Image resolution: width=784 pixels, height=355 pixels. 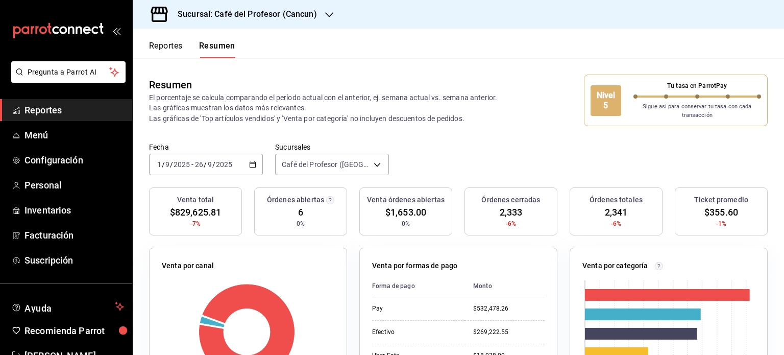 I want to click on button: Reportes, so click(x=166, y=50).